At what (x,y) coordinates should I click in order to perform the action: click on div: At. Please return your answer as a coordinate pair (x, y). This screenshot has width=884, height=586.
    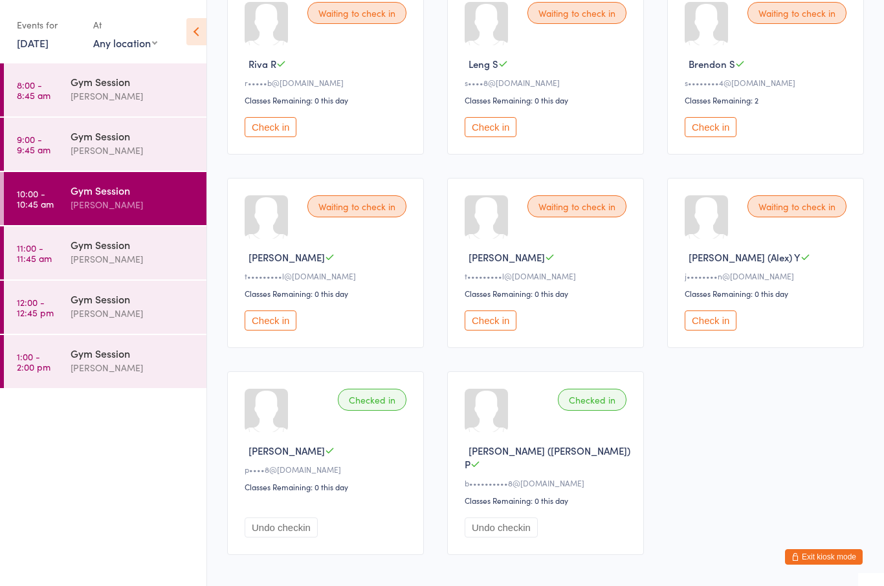
    Looking at the image, I should click on (125, 25).